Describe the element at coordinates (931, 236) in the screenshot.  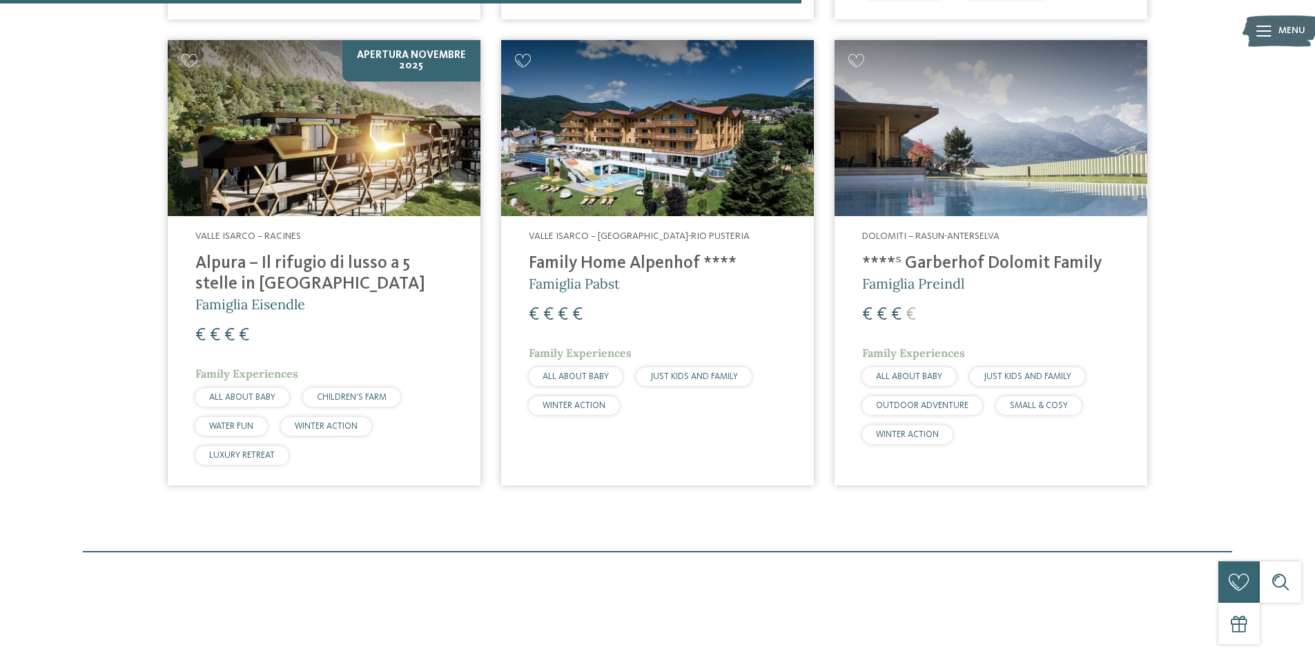
I see `span: Dolomiti – Rasun-Anterselva` at that location.